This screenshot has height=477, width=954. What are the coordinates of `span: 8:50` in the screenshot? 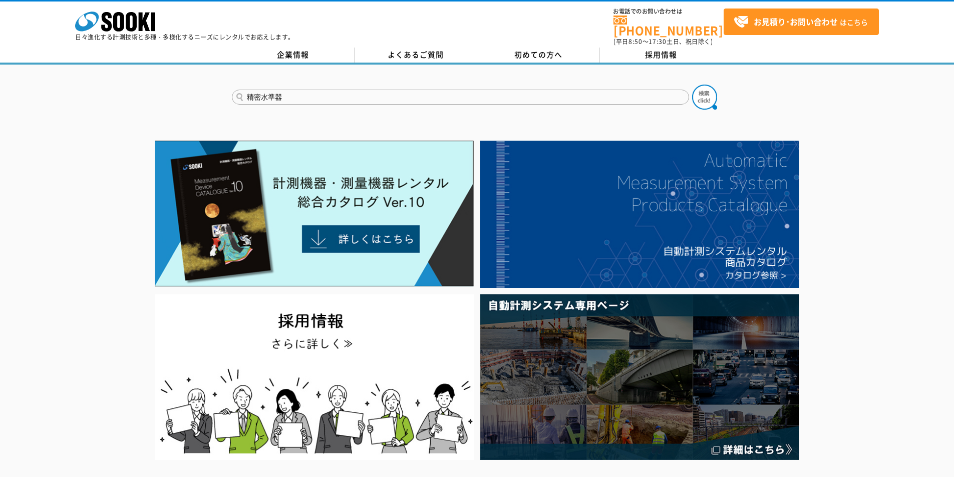 It's located at (635, 42).